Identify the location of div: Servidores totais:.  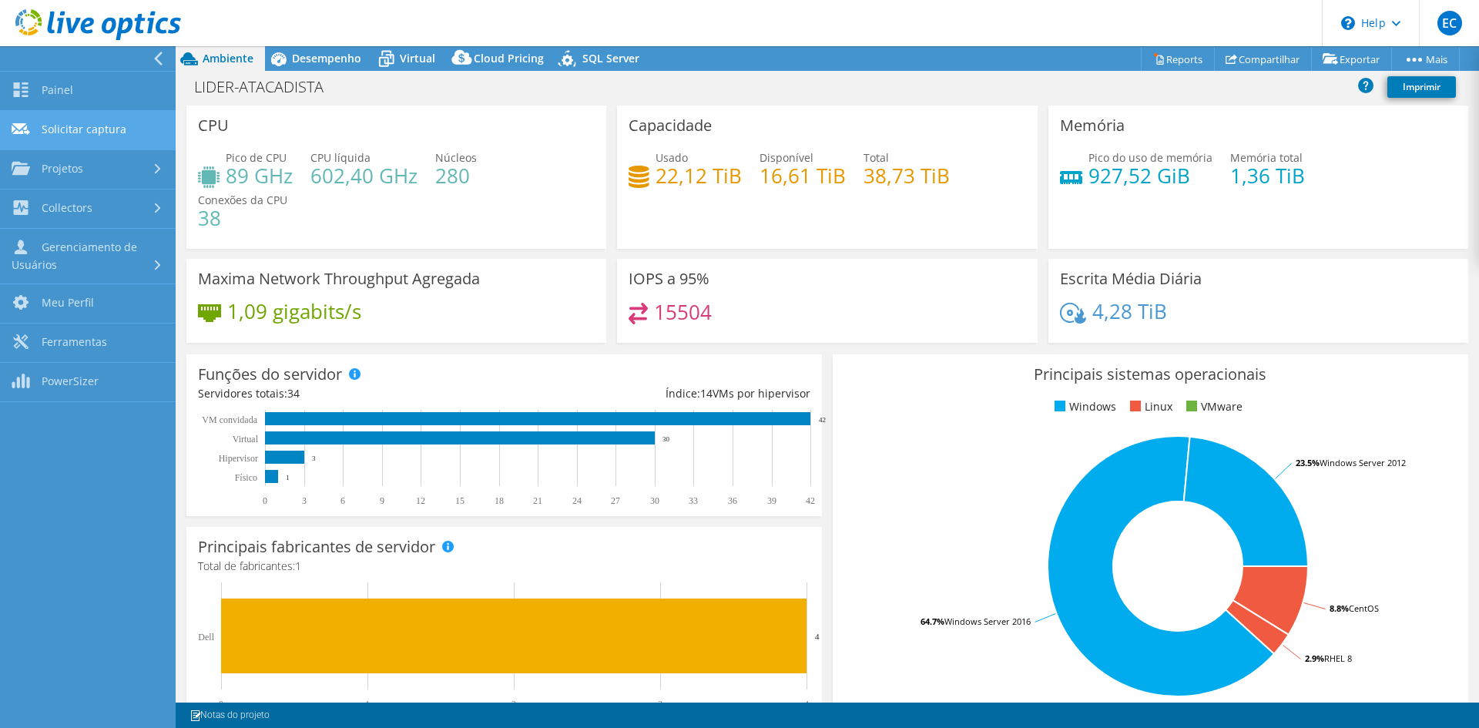
(351, 394).